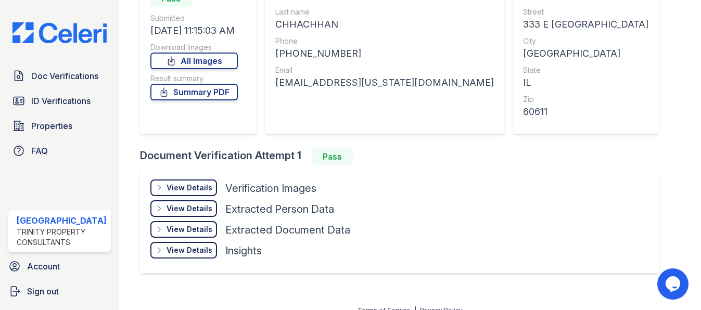 Image resolution: width=701 pixels, height=310 pixels. What do you see at coordinates (59, 33) in the screenshot?
I see `img: CE_Logo_Blue-a8612792a0a2168367f1c8372b55b34899dd931a85d93a1a3d3e32e68fde9ad4.png` at bounding box center [59, 33].